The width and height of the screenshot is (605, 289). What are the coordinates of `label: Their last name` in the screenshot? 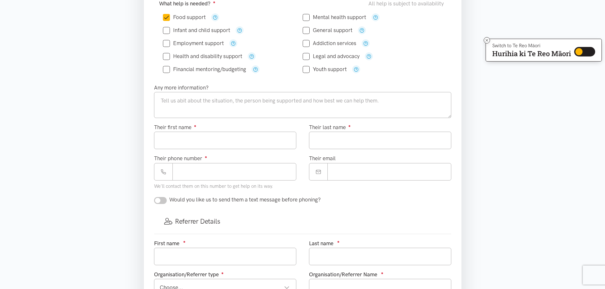 It's located at (330, 127).